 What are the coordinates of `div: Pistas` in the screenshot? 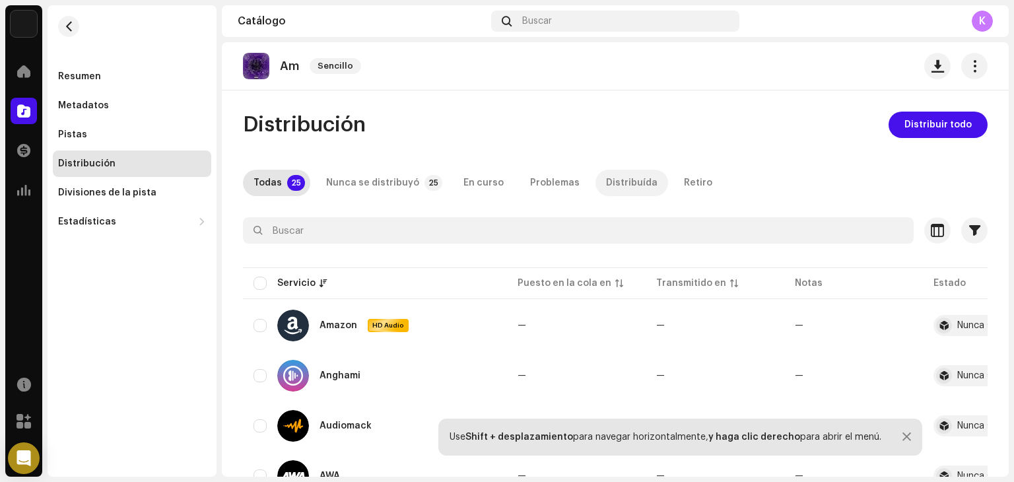 It's located at (73, 135).